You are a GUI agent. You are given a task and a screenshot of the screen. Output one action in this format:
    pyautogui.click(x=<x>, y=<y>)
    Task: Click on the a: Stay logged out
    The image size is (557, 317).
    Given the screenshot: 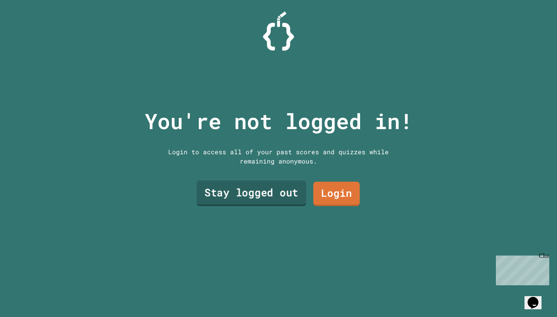 What is the action you would take?
    pyautogui.click(x=252, y=193)
    